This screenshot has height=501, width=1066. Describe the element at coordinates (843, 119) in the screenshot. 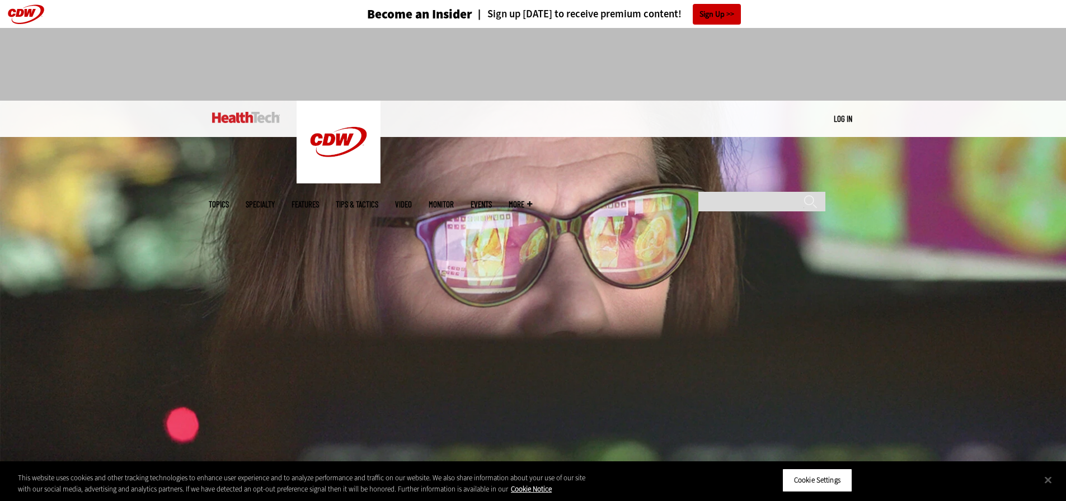

I see `a: Log in` at that location.